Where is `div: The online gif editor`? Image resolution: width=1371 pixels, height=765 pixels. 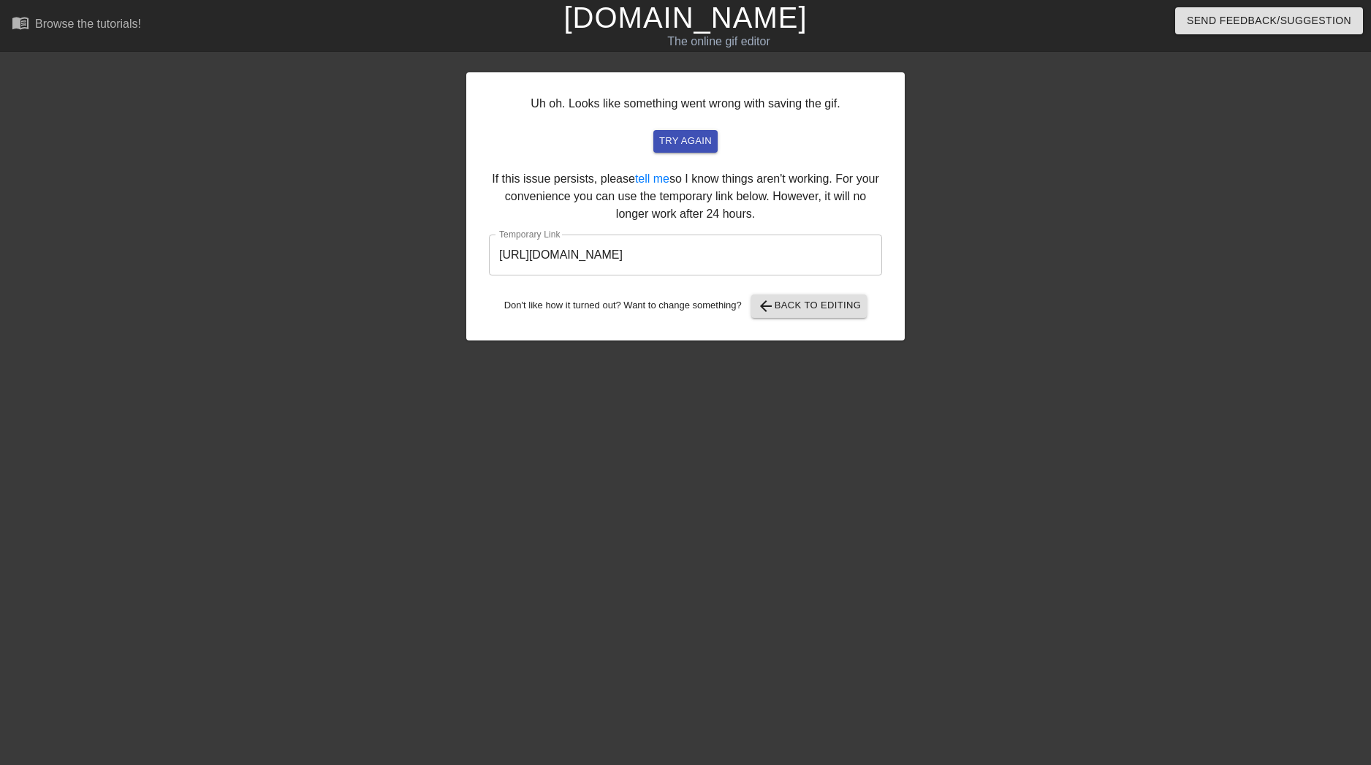
div: The online gif editor is located at coordinates (719, 42).